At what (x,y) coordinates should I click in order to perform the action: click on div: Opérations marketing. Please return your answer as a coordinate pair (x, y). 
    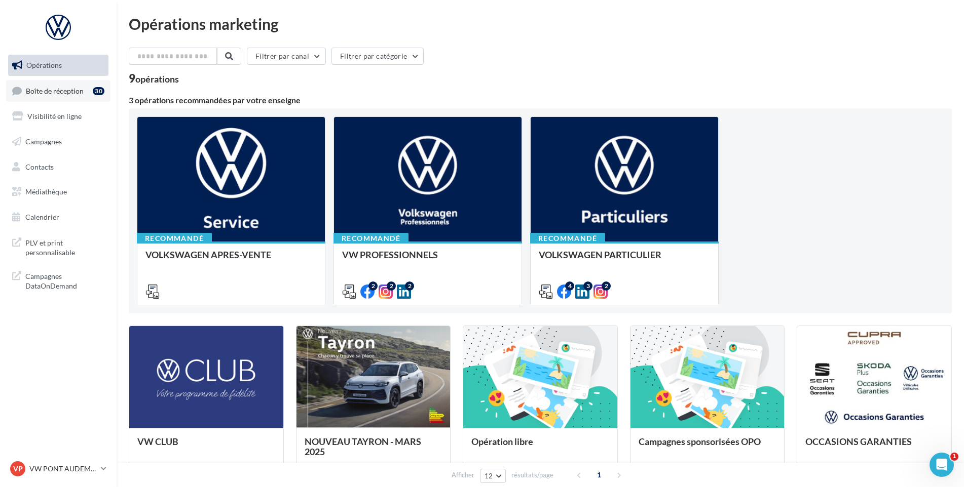
    Looking at the image, I should click on (540, 24).